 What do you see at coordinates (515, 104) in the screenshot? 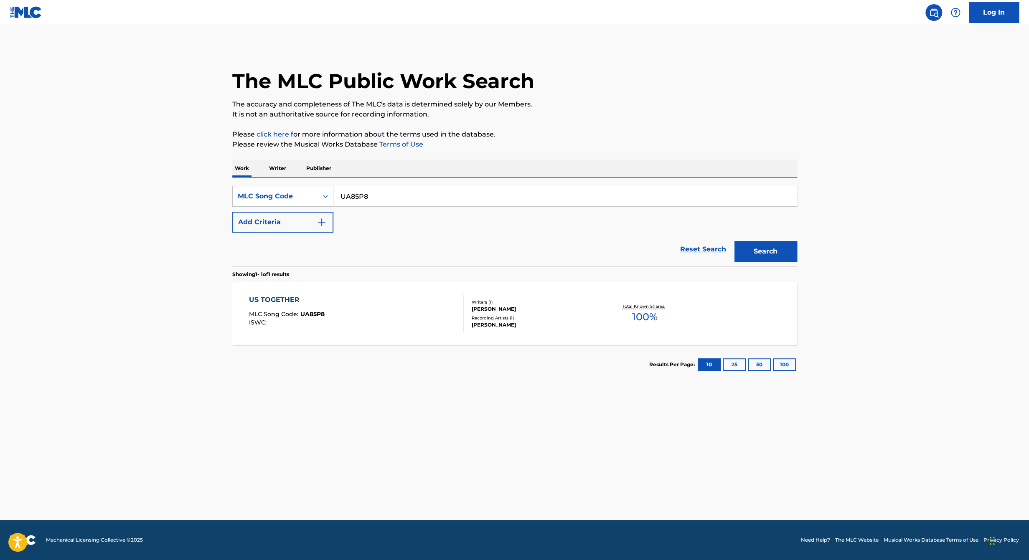
I see `p: The accuracy and completeness of The MLC's data is determined solely by our Members.` at bounding box center [515, 104].